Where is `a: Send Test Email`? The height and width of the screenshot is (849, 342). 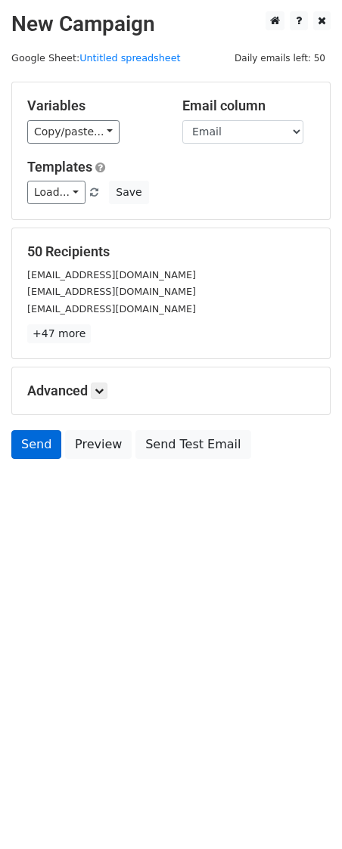 a: Send Test Email is located at coordinates (193, 444).